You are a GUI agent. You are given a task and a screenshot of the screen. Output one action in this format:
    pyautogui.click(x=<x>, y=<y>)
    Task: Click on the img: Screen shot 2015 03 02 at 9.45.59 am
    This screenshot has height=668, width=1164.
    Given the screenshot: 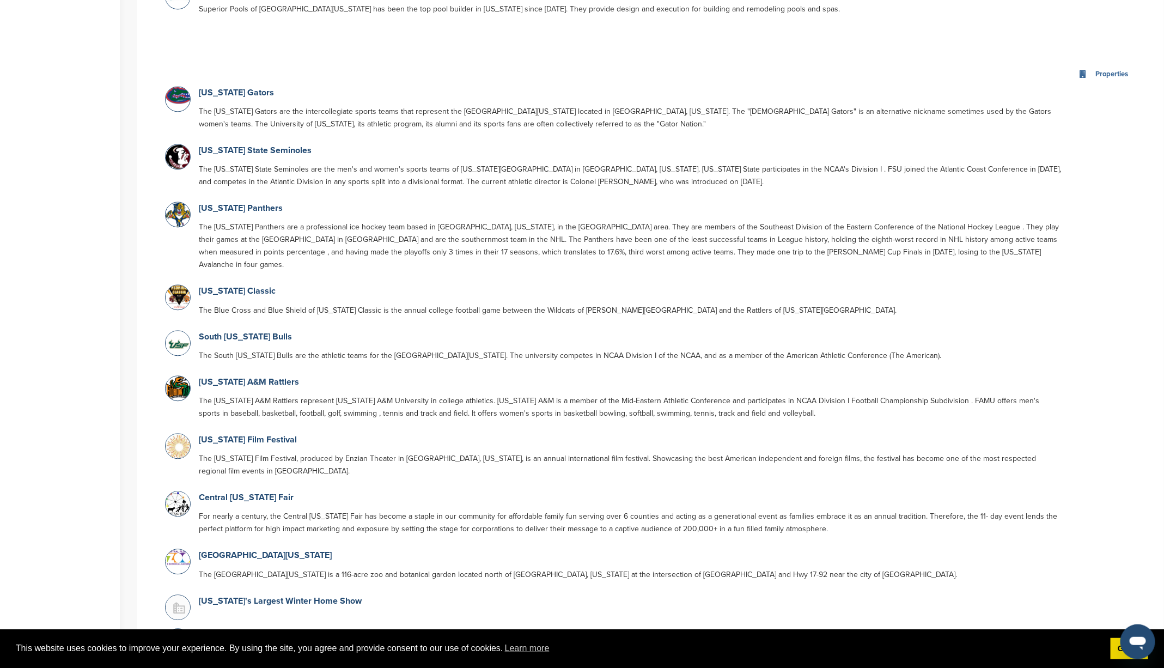 What is the action you would take?
    pyautogui.click(x=179, y=344)
    